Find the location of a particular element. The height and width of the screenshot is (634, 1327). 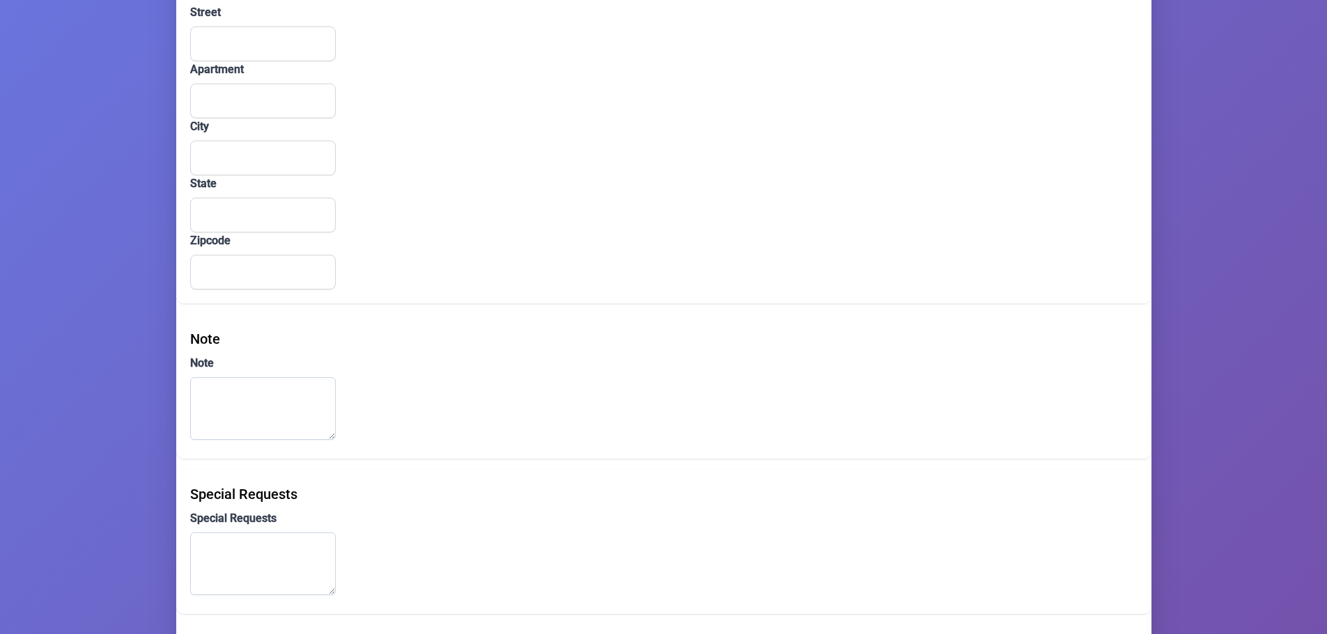

label: Street is located at coordinates (664, 13).